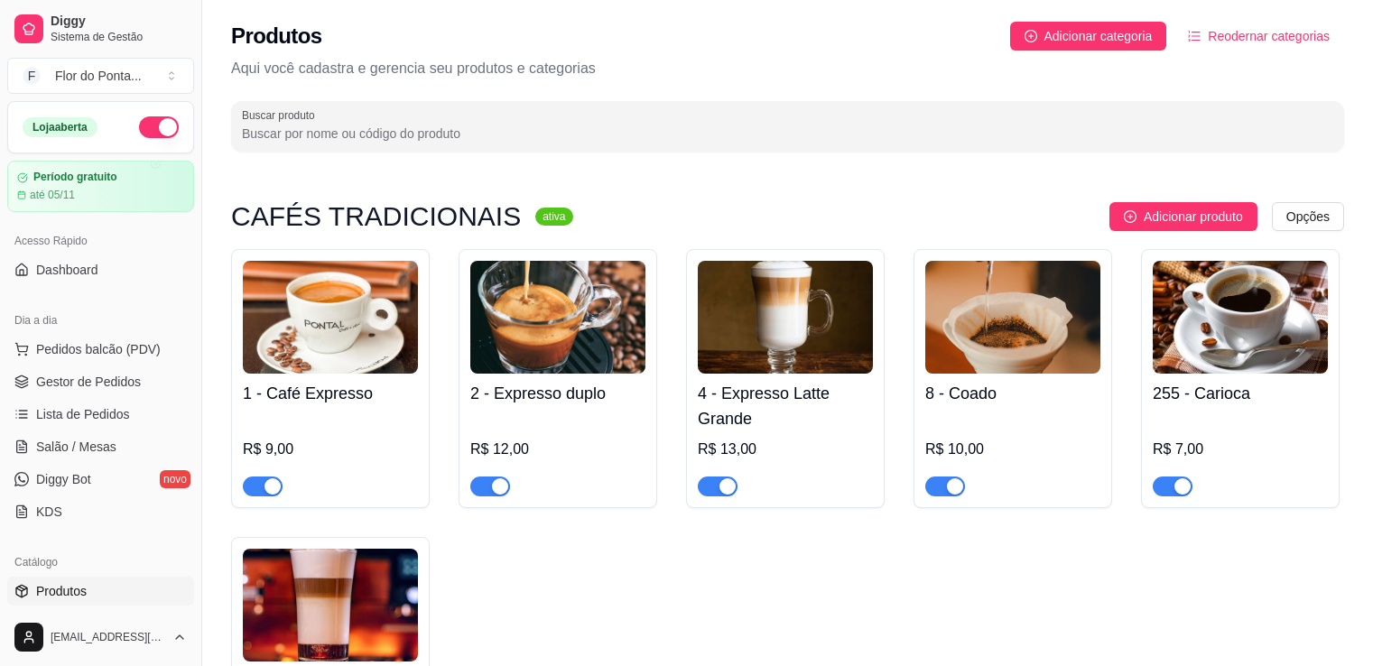 Image resolution: width=1373 pixels, height=666 pixels. Describe the element at coordinates (282, 115) in the screenshot. I see `label: Buscar produto` at that location.